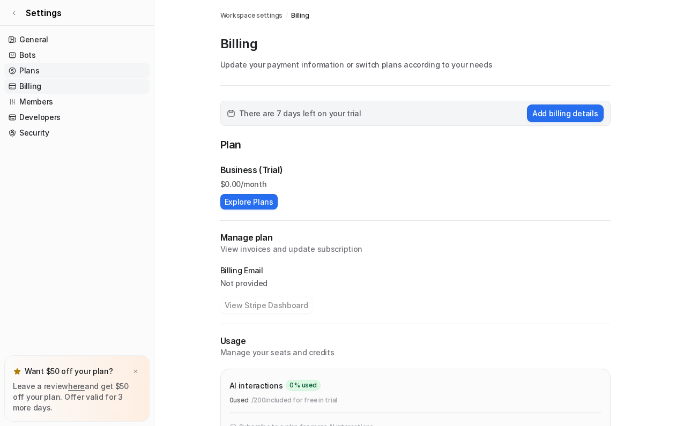 Image resolution: width=676 pixels, height=426 pixels. I want to click on a: Workspace settings, so click(251, 16).